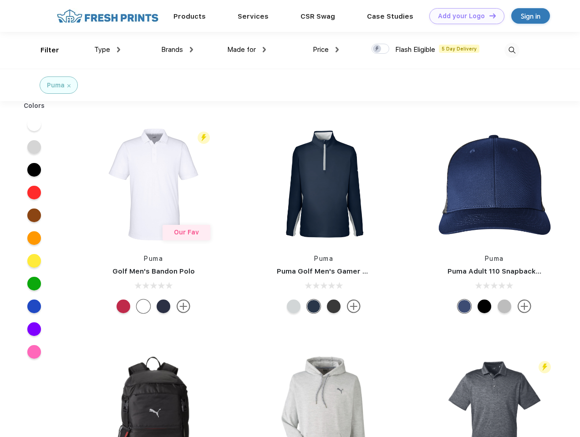 The height and width of the screenshot is (437, 580). I want to click on div: Filter, so click(50, 50).